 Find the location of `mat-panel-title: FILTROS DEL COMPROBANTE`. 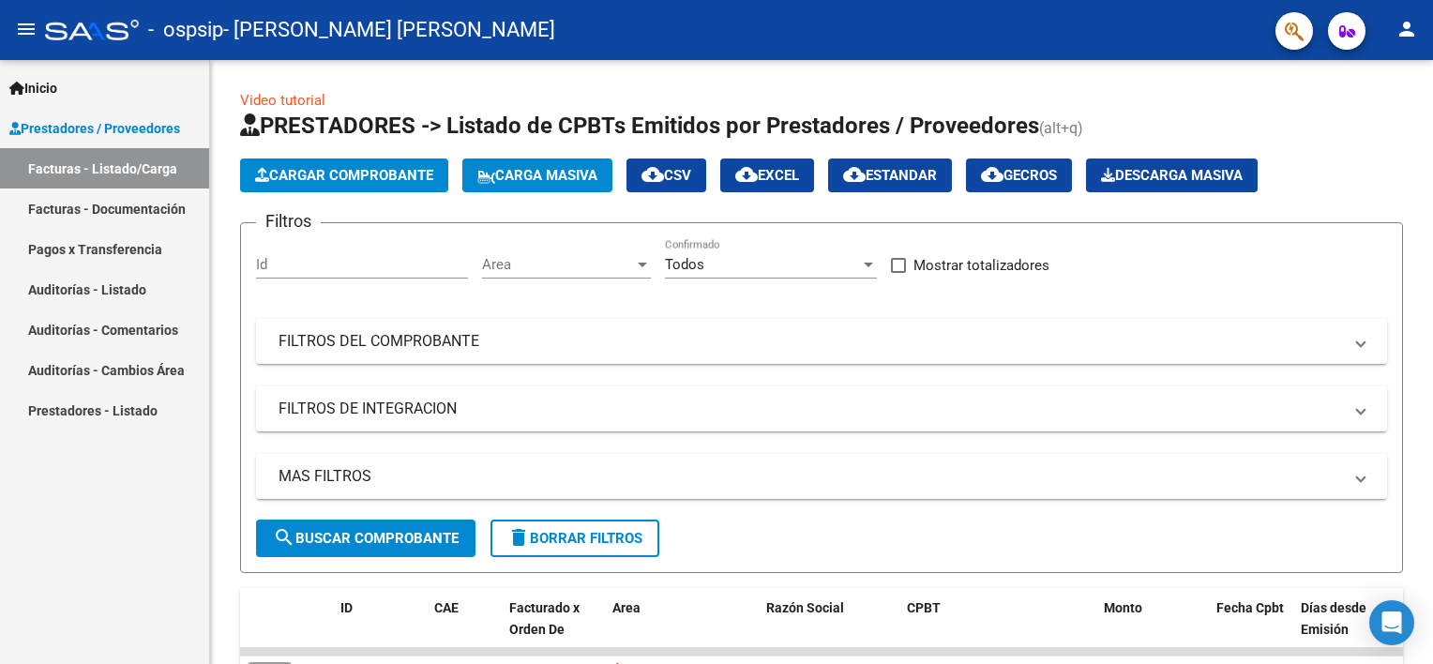

mat-panel-title: FILTROS DEL COMPROBANTE is located at coordinates (810, 341).